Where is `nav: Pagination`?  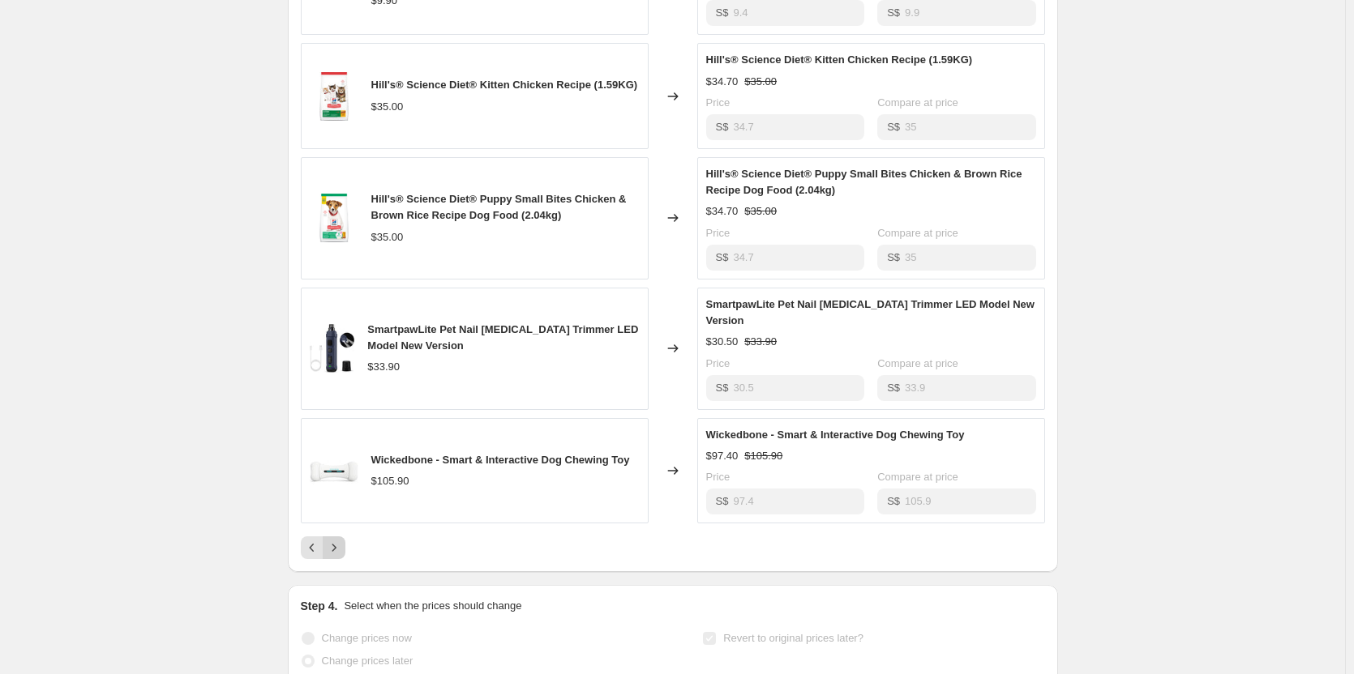
nav: Pagination is located at coordinates (323, 548).